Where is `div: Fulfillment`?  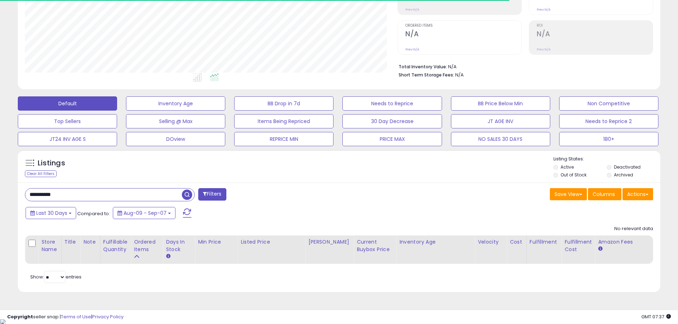
div: Fulfillment is located at coordinates (544, 242).